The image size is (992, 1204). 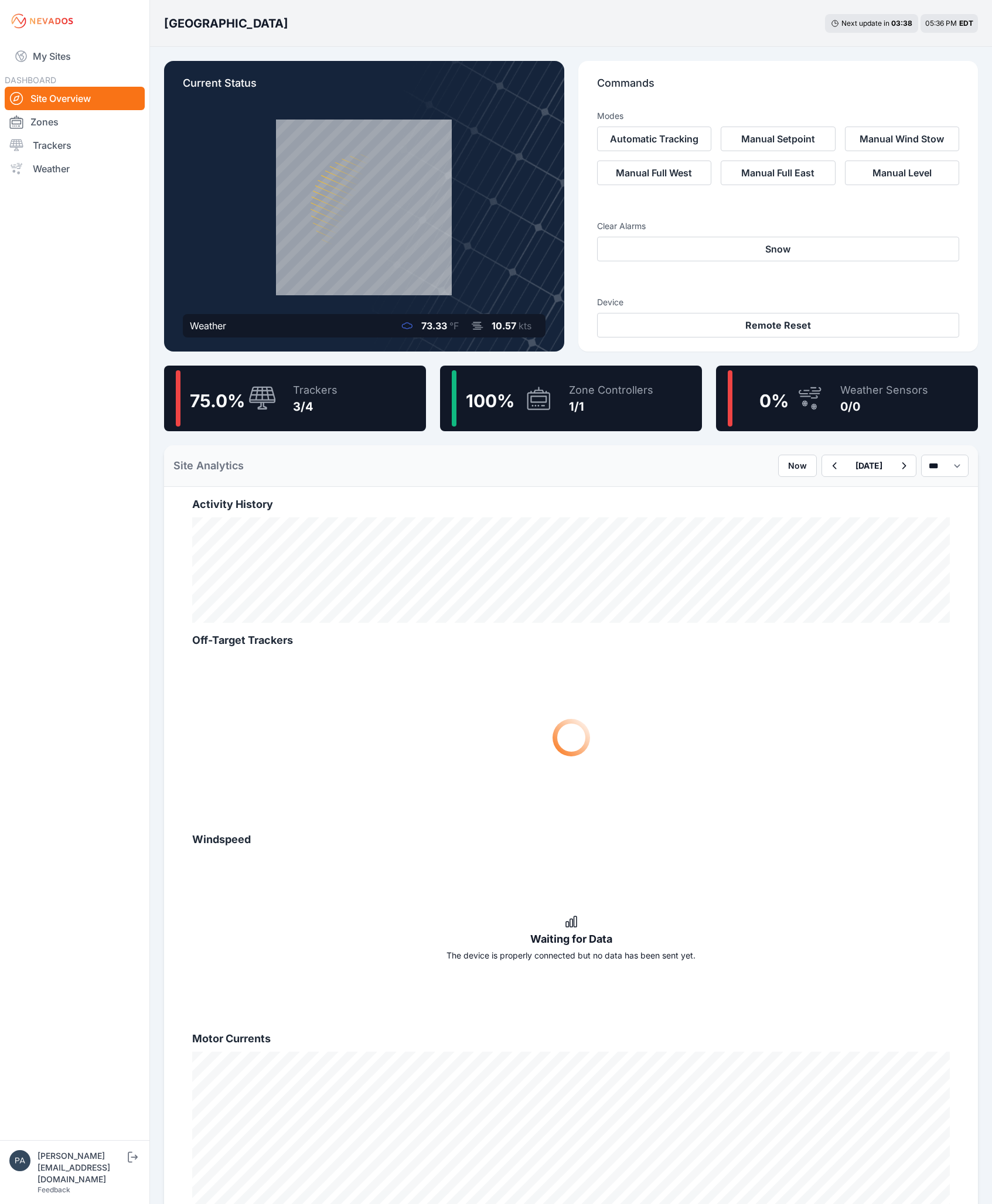 I want to click on button: Manual Full East, so click(x=777, y=173).